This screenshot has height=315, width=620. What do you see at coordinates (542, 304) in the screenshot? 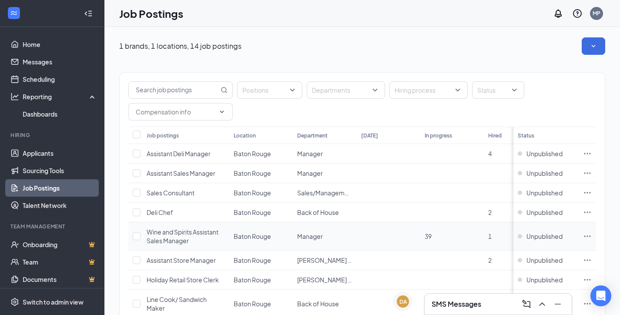
I see `svg: ChevronUp` at bounding box center [542, 304].